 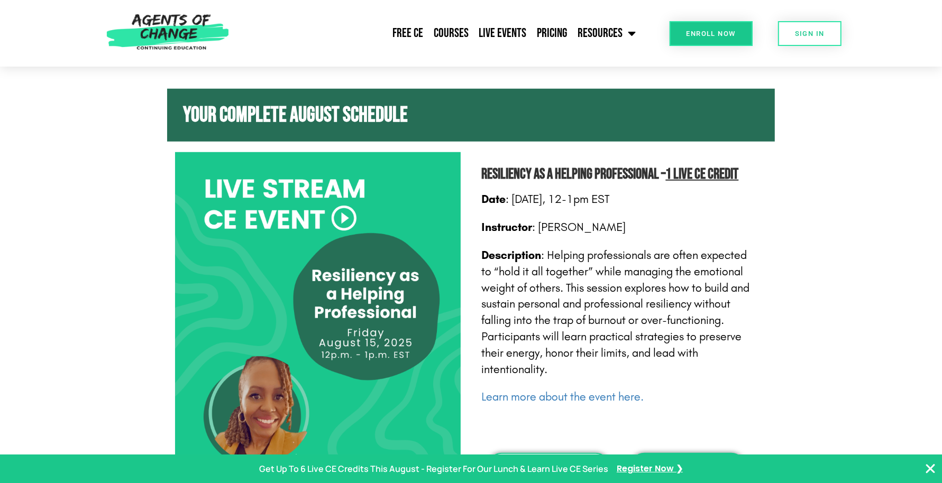 What do you see at coordinates (809, 33) in the screenshot?
I see `span: SIGN IN` at bounding box center [809, 33].